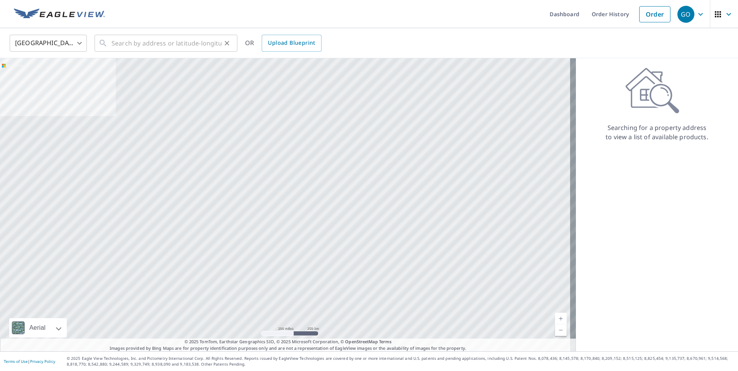  I want to click on a: OpenStreetMap, so click(361, 342).